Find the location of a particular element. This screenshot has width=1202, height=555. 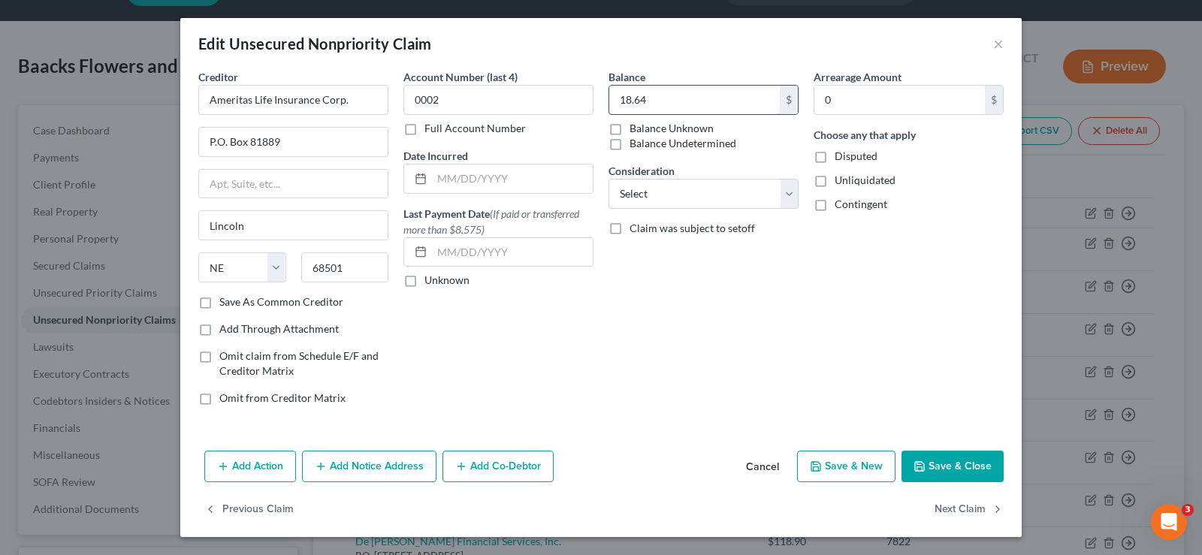

input: Enter address... is located at coordinates (293, 142).